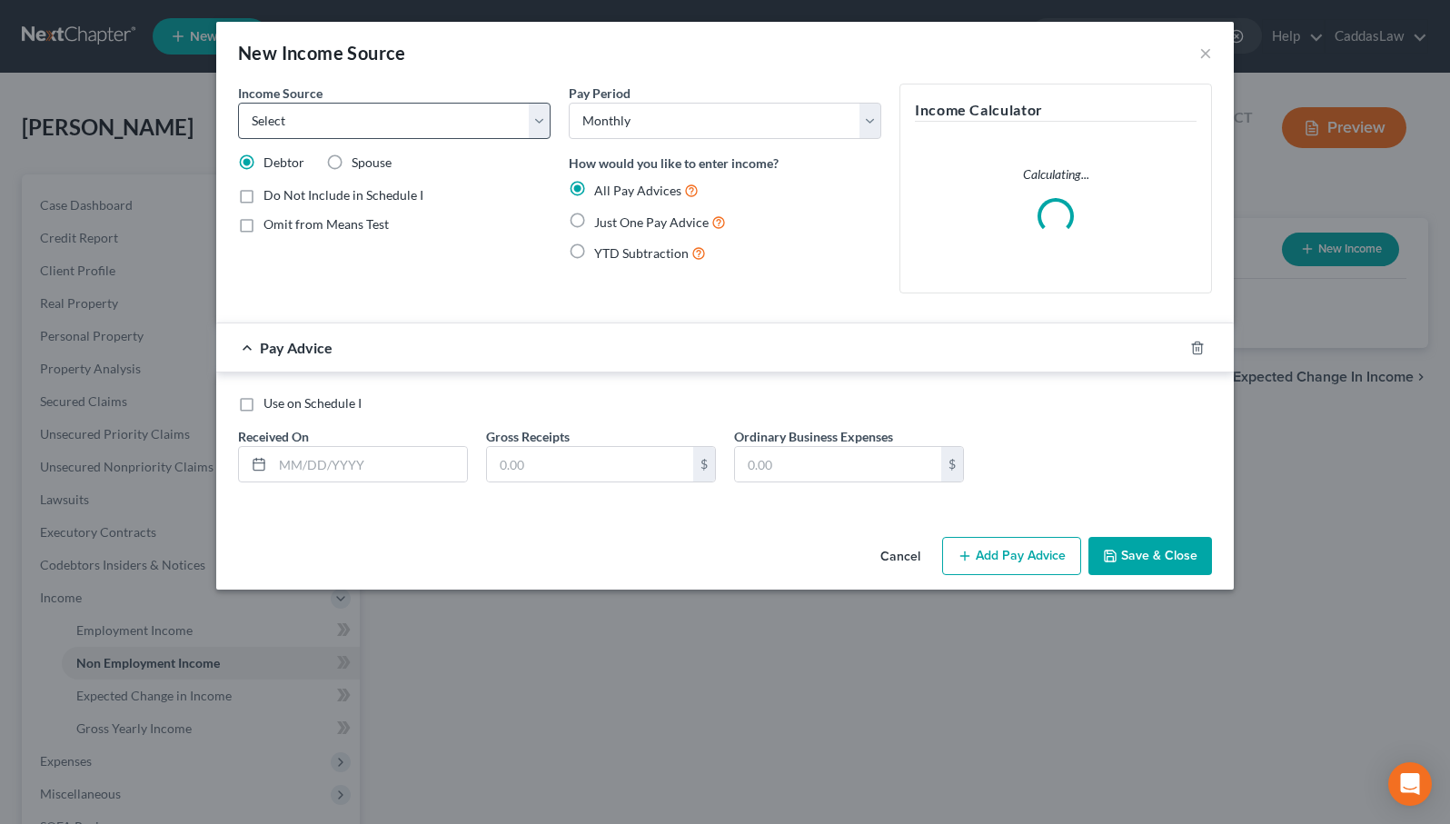 The image size is (1450, 824). I want to click on span: Income Source, so click(280, 93).